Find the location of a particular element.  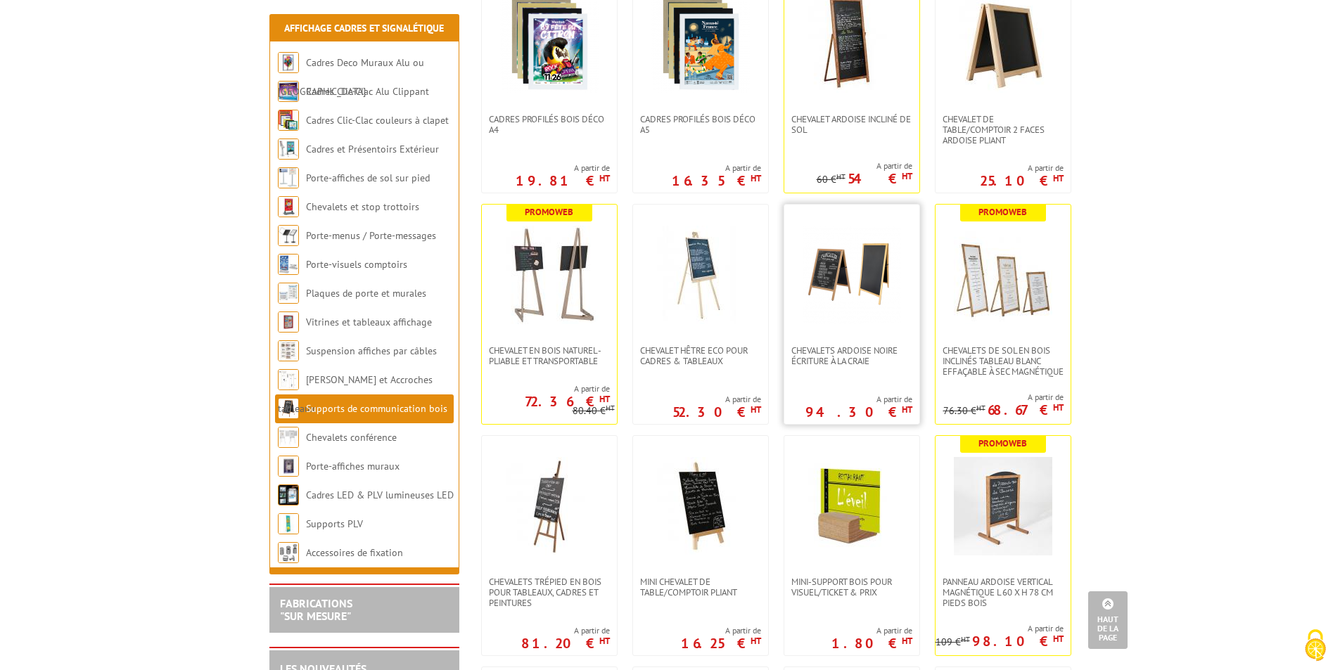

a: Suspension affiches par câbles is located at coordinates (371, 351).